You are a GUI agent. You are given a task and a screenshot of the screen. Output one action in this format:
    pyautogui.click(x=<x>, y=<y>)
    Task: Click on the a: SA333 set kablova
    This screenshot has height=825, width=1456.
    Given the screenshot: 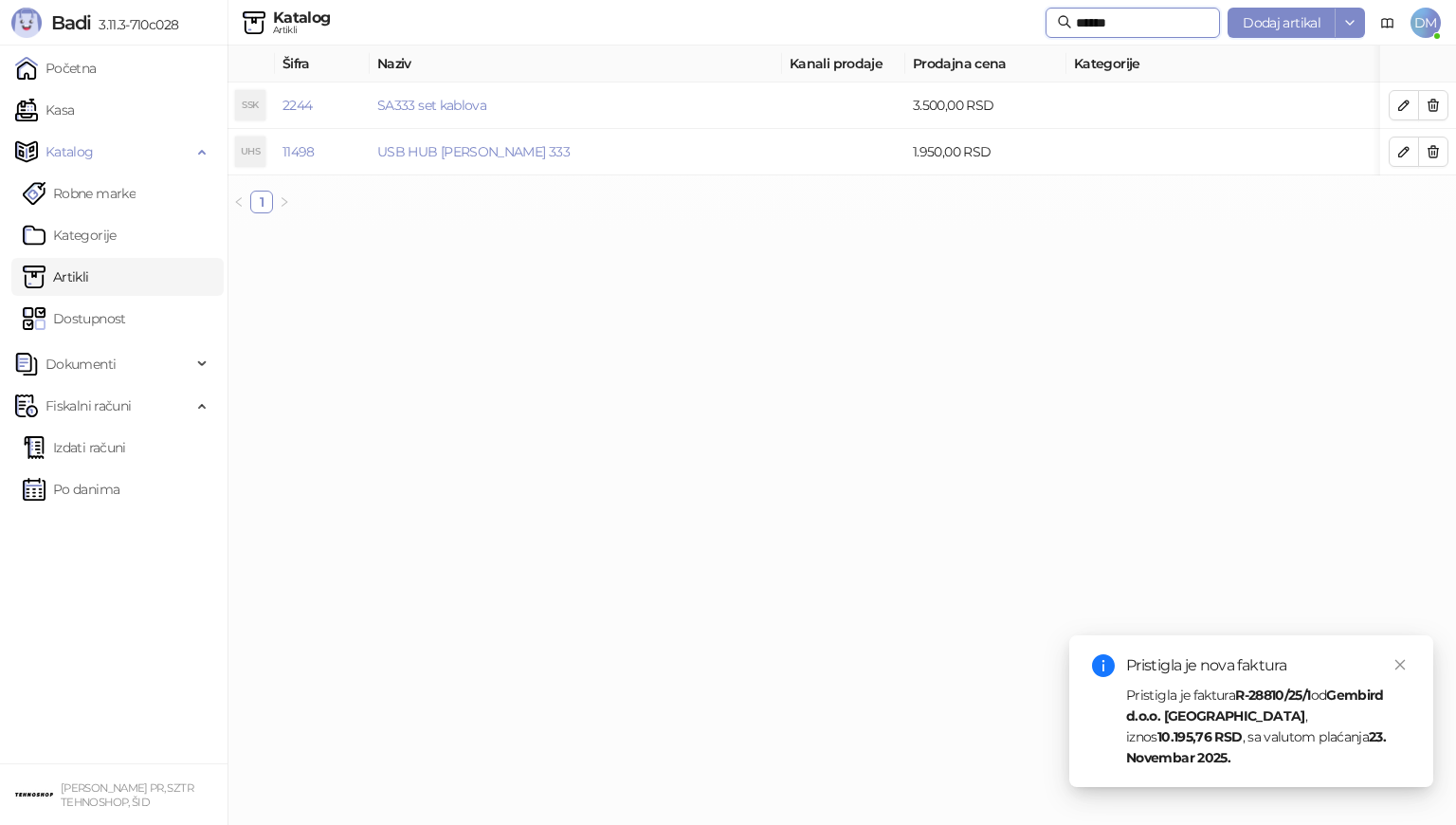 What is the action you would take?
    pyautogui.click(x=432, y=105)
    